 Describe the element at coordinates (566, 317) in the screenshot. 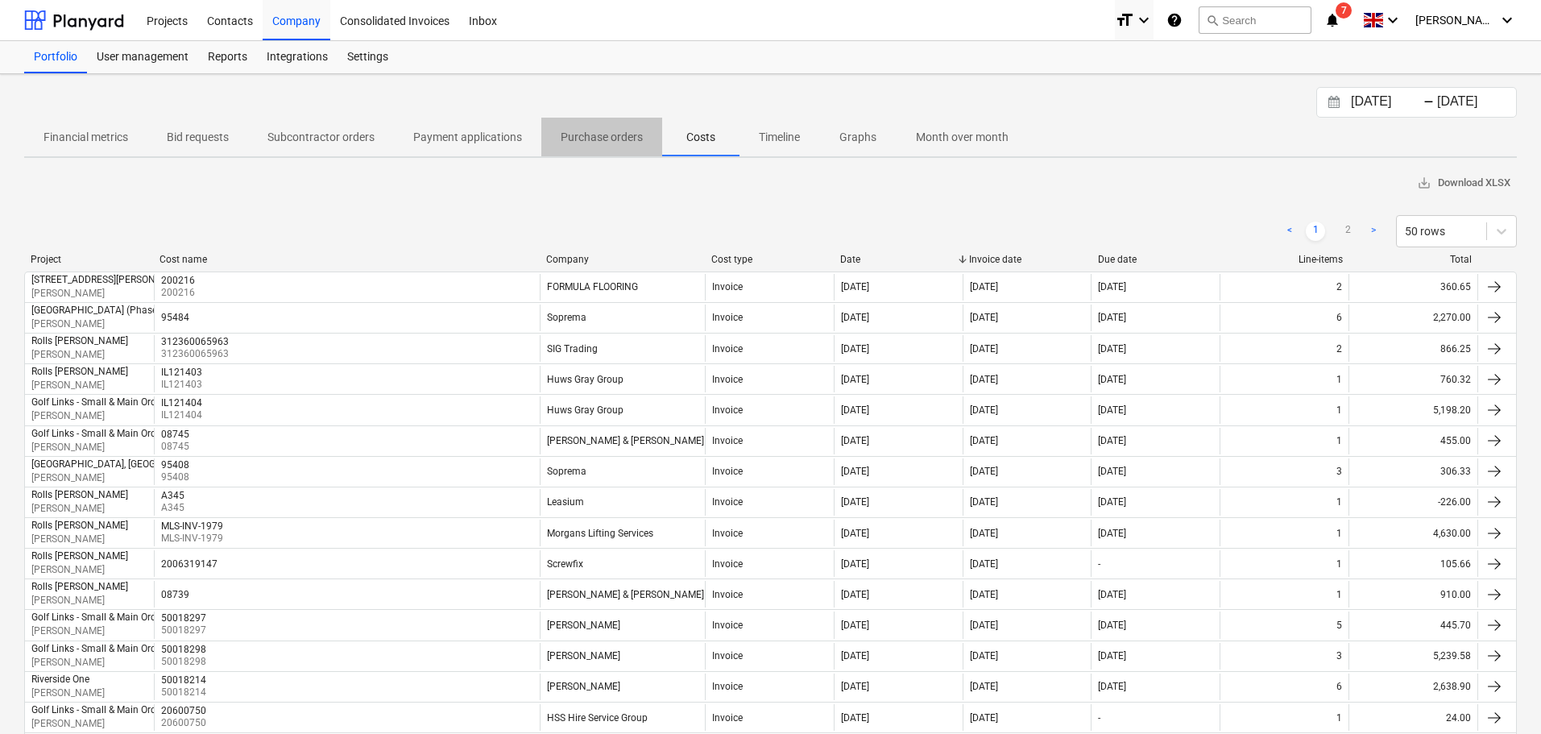

I see `div: Soprema` at that location.